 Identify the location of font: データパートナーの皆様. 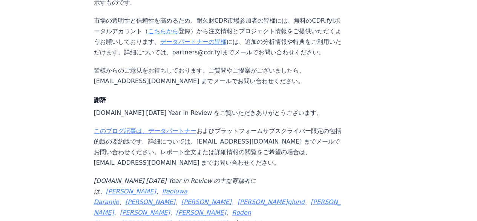
(193, 41).